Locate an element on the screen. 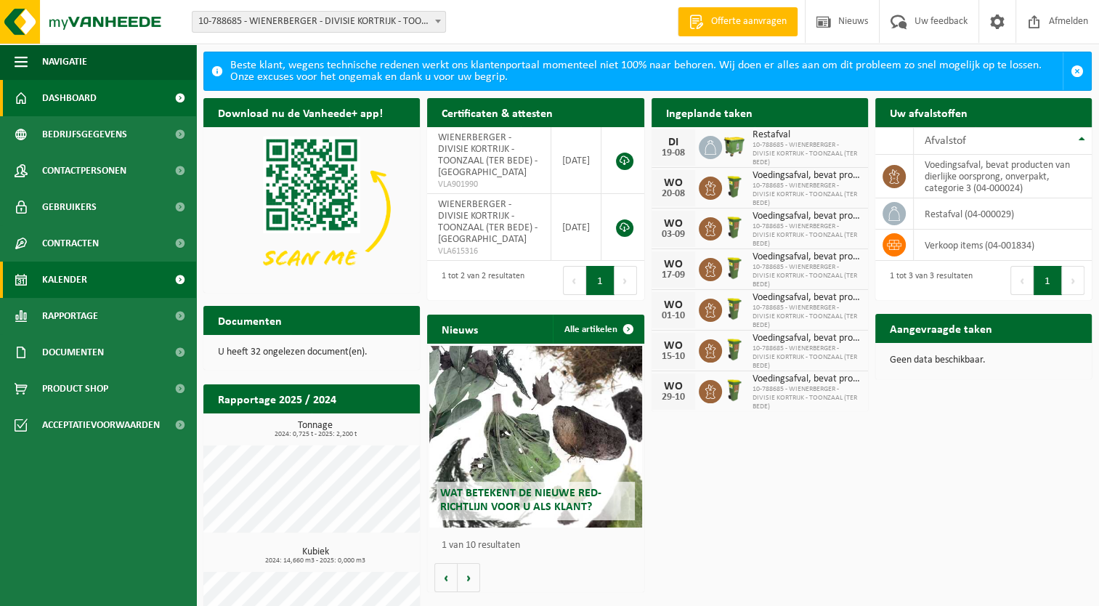  span: Navigatie is located at coordinates (65, 62).